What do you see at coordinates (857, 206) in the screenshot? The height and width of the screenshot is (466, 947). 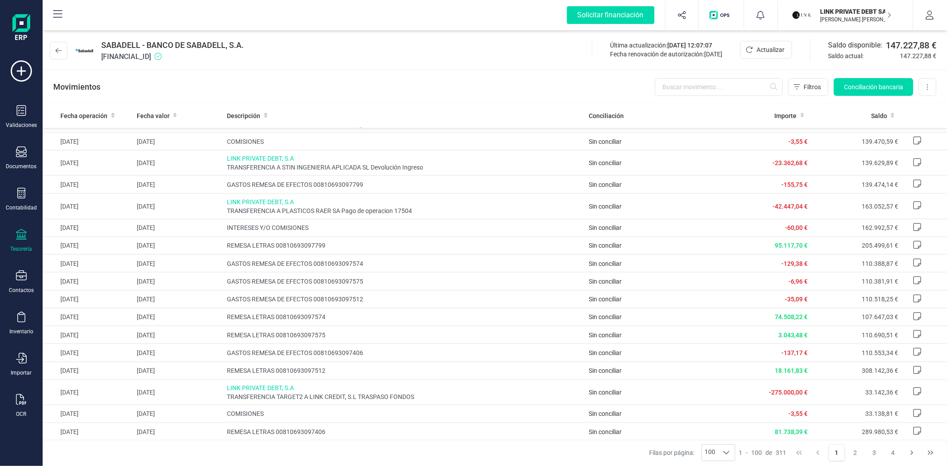 I see `td: 163.052,57 €` at bounding box center [857, 206].